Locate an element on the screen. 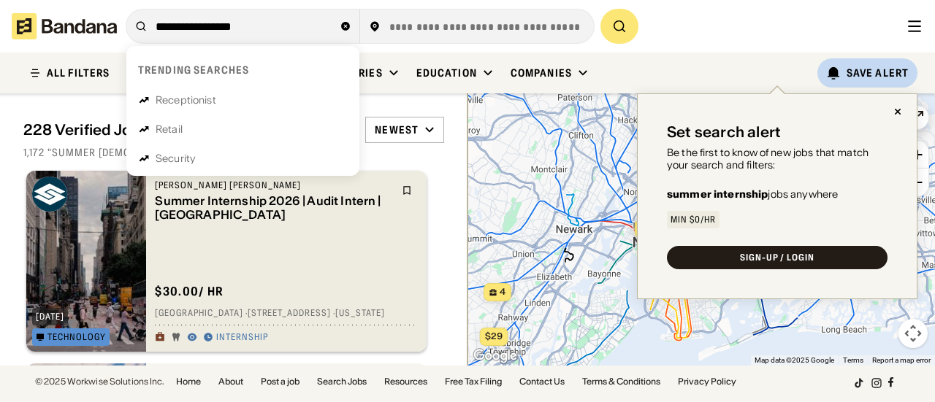 The image size is (935, 402). button: Map camera controls is located at coordinates (913, 334).